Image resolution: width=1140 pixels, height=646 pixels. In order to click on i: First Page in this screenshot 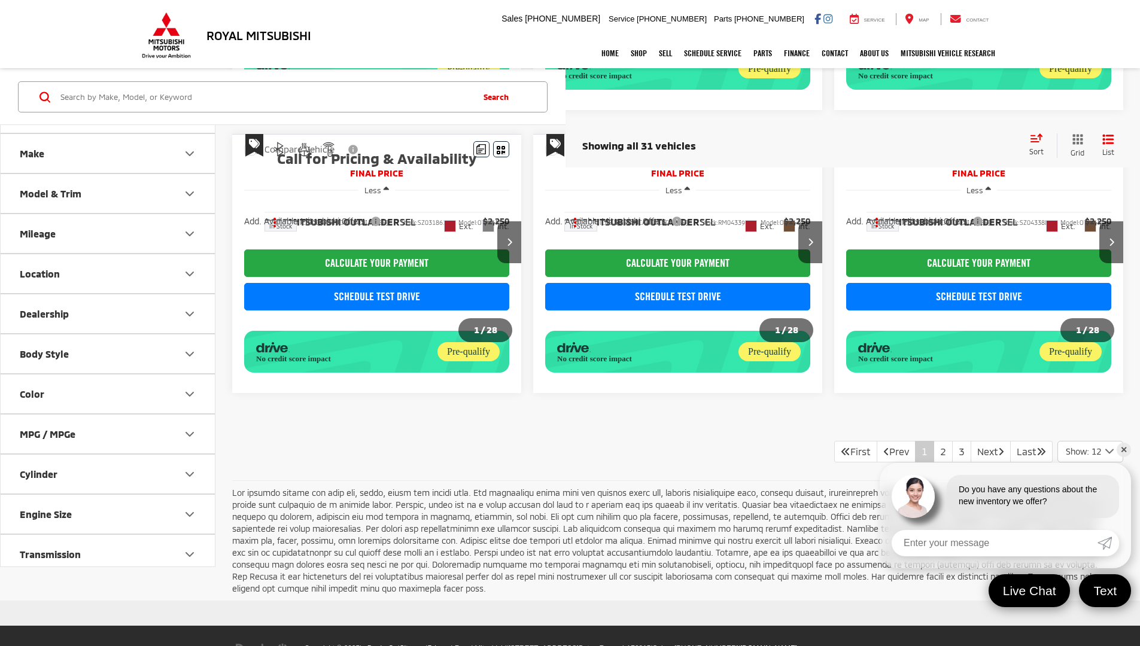, I will do `click(846, 451)`.